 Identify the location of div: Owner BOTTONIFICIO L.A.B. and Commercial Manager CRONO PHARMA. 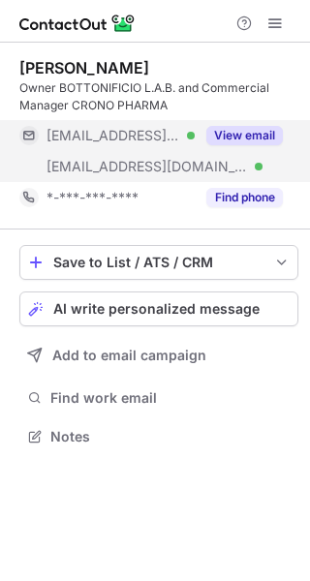
(159, 97).